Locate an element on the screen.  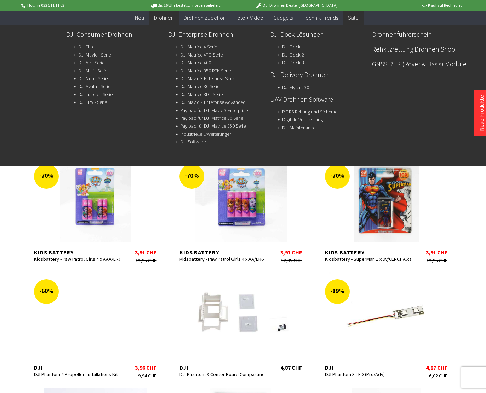
a: DJI Consumer Drohnen is located at coordinates (114, 34).